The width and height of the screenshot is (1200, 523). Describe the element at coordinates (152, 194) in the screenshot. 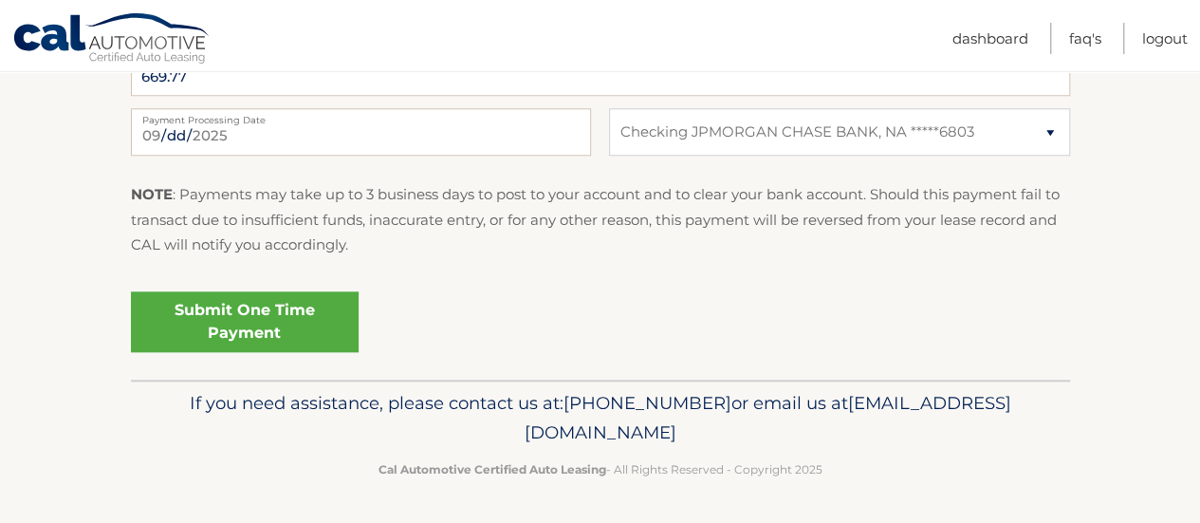

I see `strong: NOTE` at that location.